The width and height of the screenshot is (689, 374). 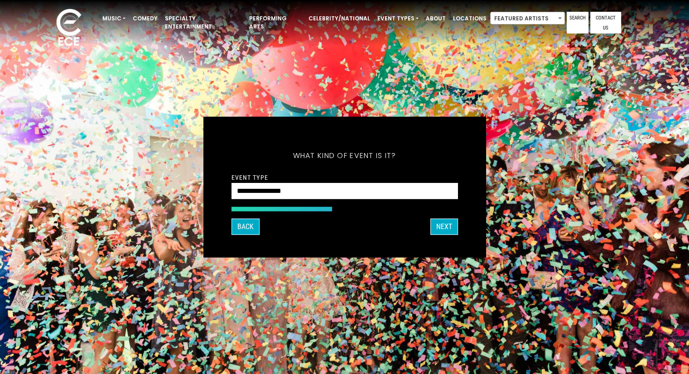 I want to click on img: ece_new_logo_whitev2-1.png, so click(x=69, y=28).